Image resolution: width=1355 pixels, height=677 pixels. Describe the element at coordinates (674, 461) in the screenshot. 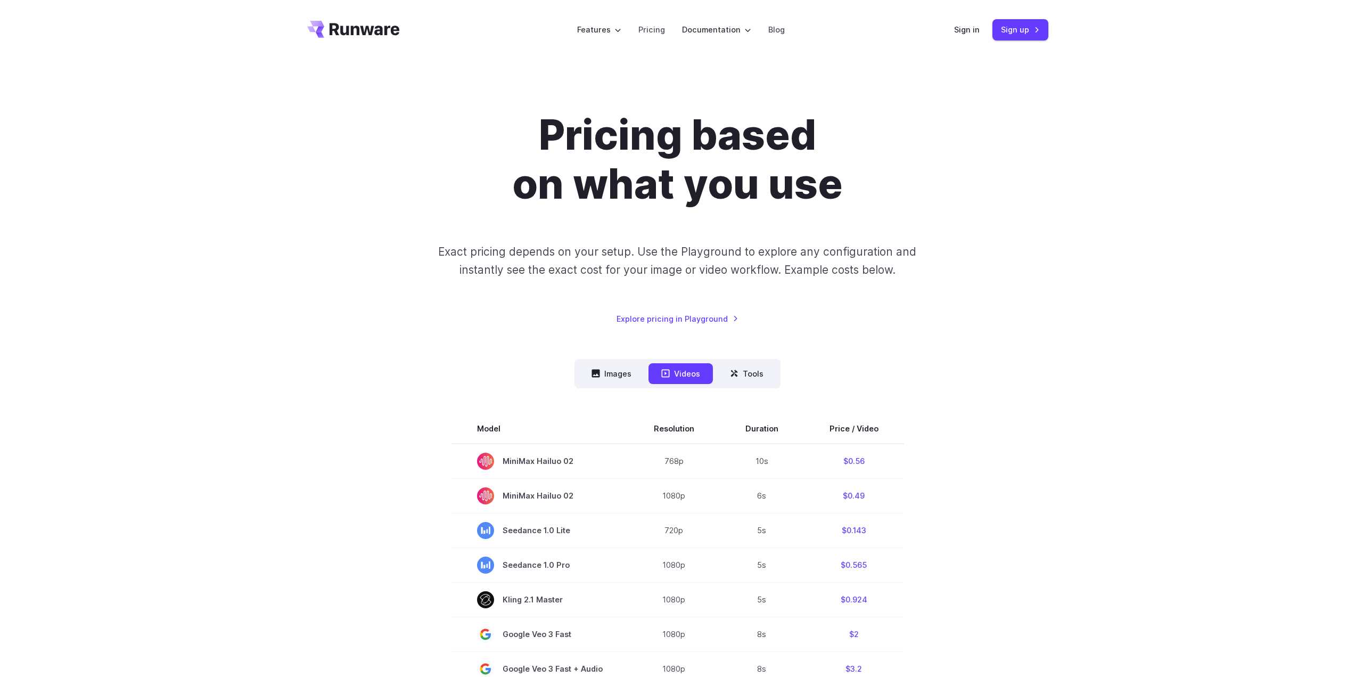

I see `td: 768p` at that location.